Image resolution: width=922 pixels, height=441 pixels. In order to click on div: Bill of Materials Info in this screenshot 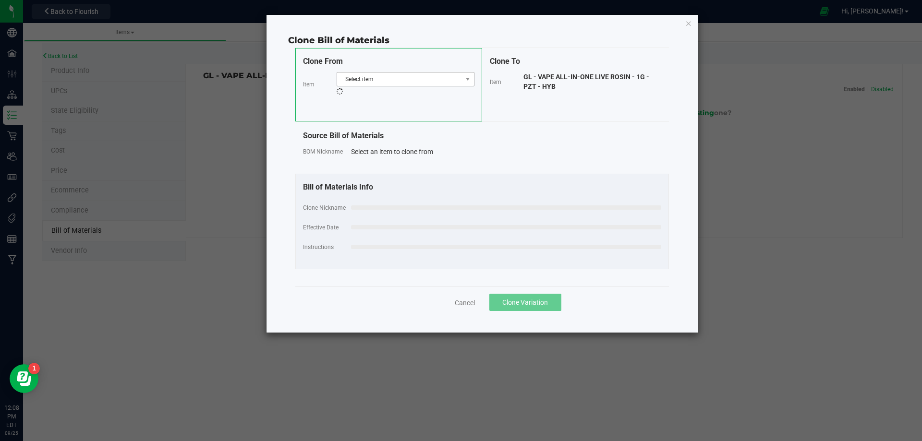, I will do `click(482, 187)`.